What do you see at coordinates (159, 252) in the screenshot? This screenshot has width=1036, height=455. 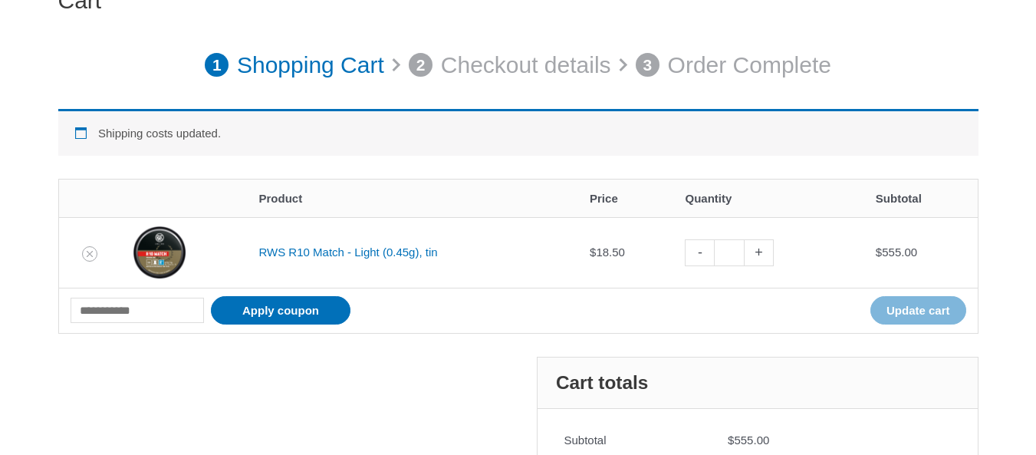 I see `img: RWS R10 Match` at bounding box center [159, 252].